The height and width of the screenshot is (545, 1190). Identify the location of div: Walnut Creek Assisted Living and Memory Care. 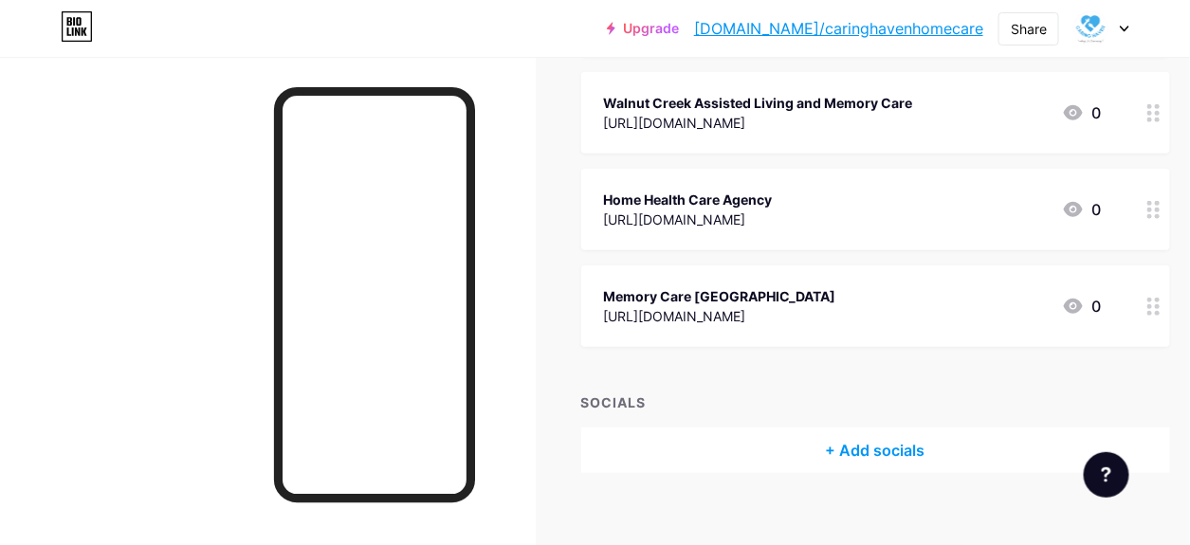
(758, 102).